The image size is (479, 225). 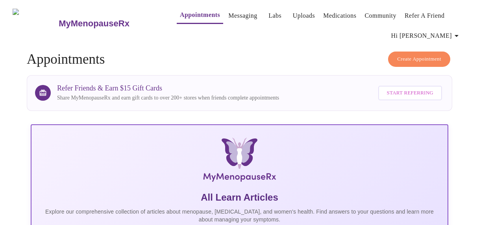 I want to click on button: Start Referring, so click(x=410, y=93).